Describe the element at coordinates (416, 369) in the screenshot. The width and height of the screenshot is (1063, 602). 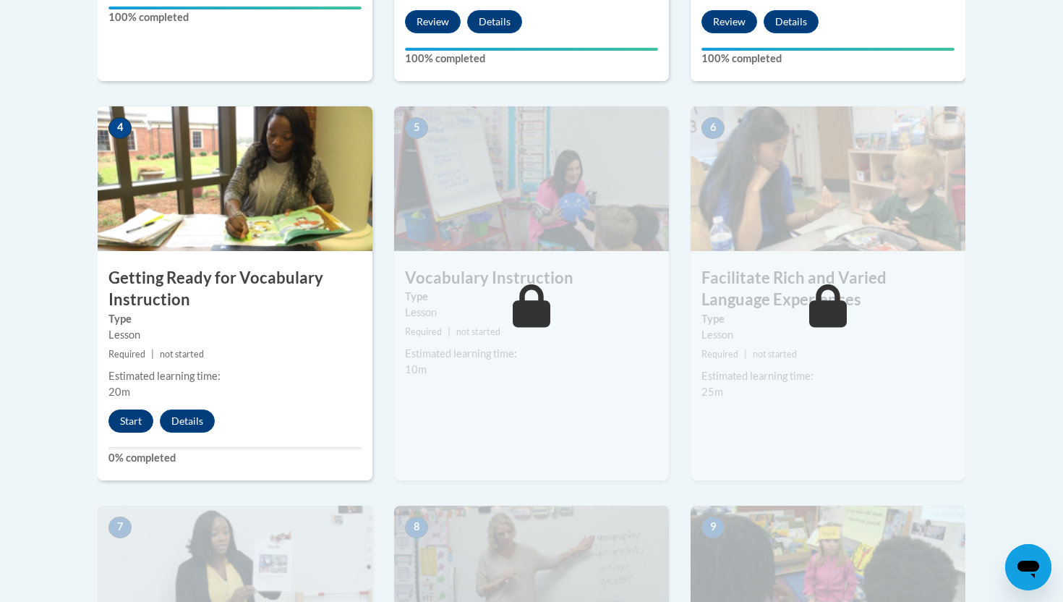
I see `span: 10m` at that location.